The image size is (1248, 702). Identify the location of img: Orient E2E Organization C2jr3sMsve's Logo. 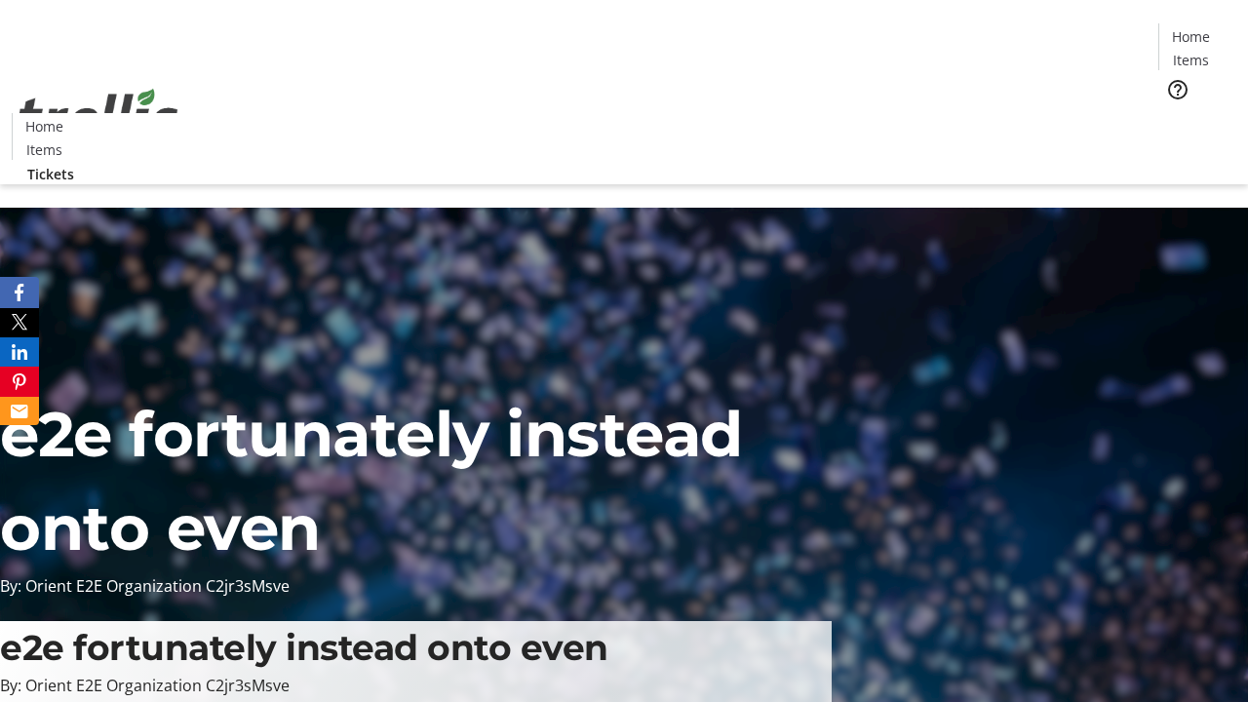
(98, 116).